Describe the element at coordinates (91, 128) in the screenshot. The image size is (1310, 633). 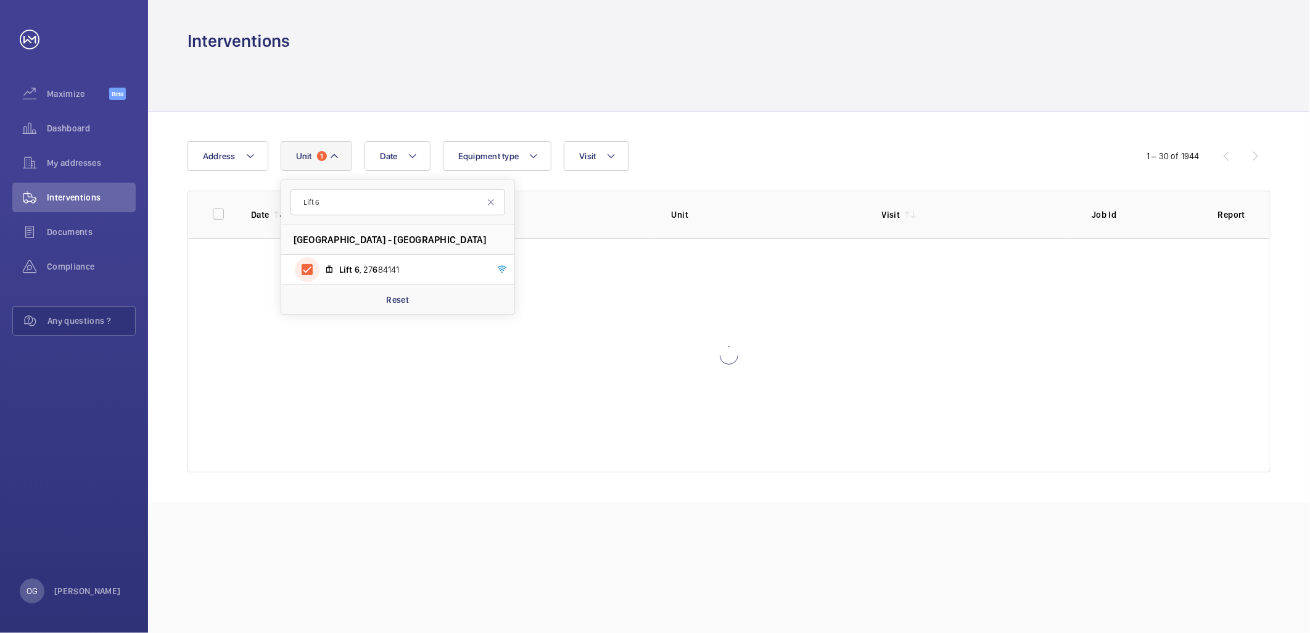
I see `span: Dashboard` at that location.